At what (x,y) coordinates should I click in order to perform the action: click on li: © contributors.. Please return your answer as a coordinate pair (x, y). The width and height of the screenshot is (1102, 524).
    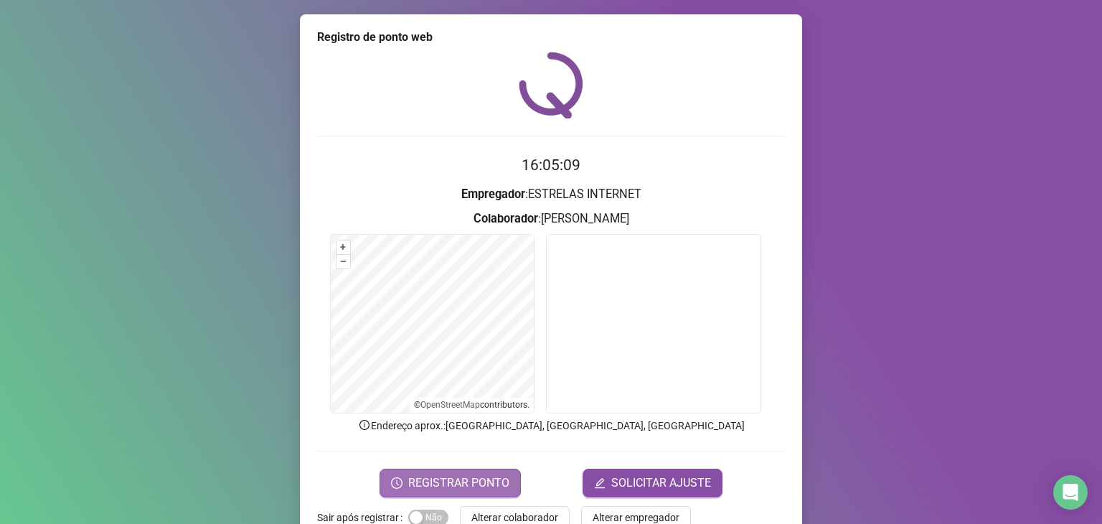
    Looking at the image, I should click on (471, 404).